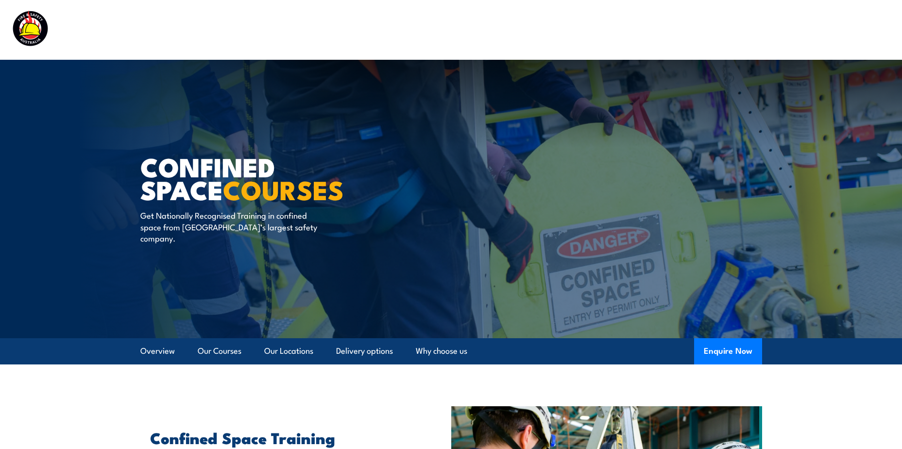 Image resolution: width=902 pixels, height=449 pixels. What do you see at coordinates (260, 177) in the screenshot?
I see `h1: Confined Space` at bounding box center [260, 177].